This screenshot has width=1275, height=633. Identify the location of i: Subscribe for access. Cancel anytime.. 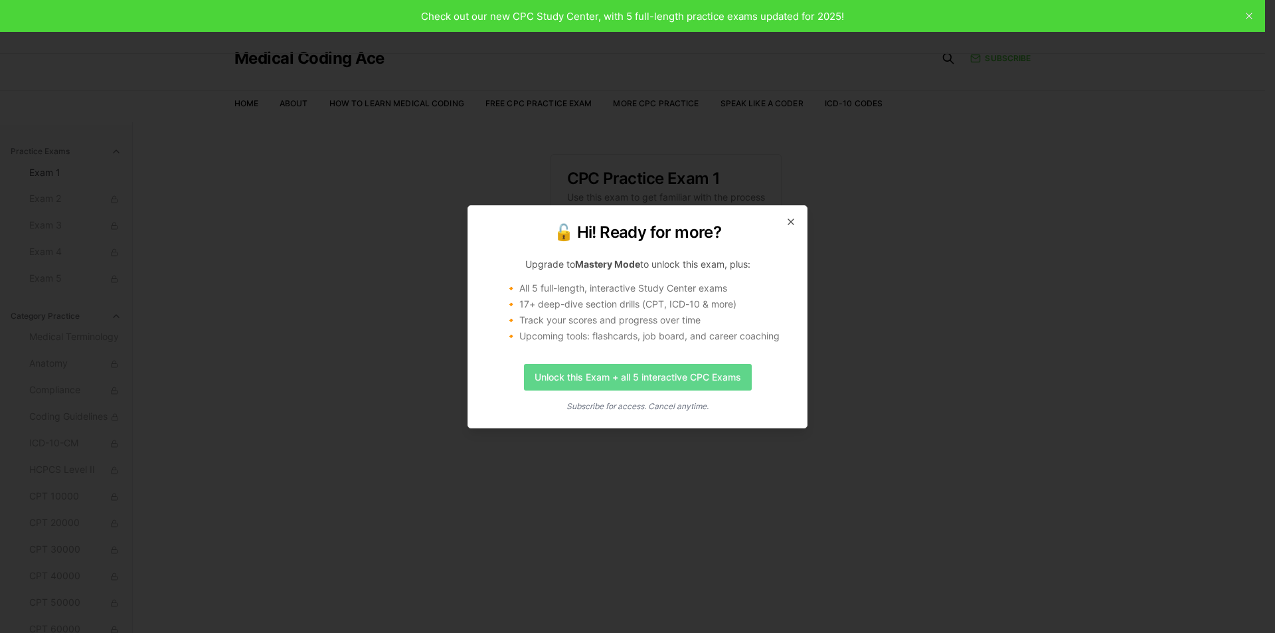
(638, 406).